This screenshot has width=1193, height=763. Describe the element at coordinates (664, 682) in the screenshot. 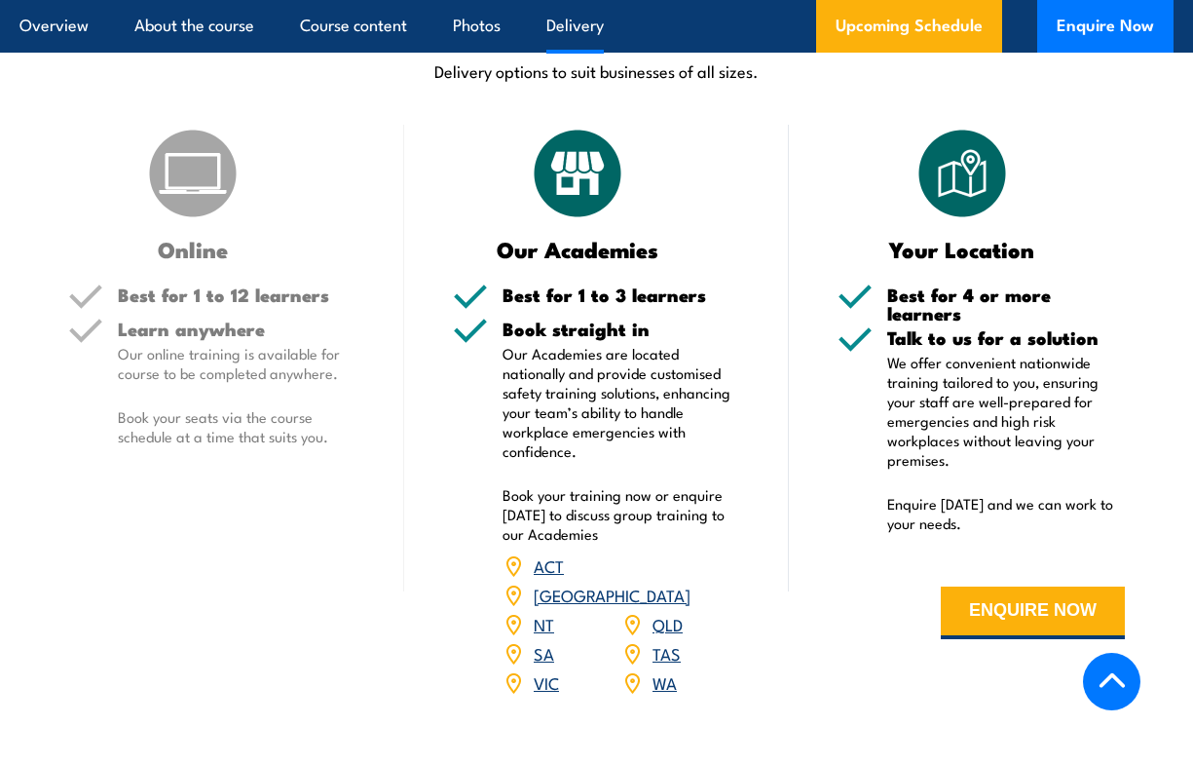

I see `a: WA` at that location.